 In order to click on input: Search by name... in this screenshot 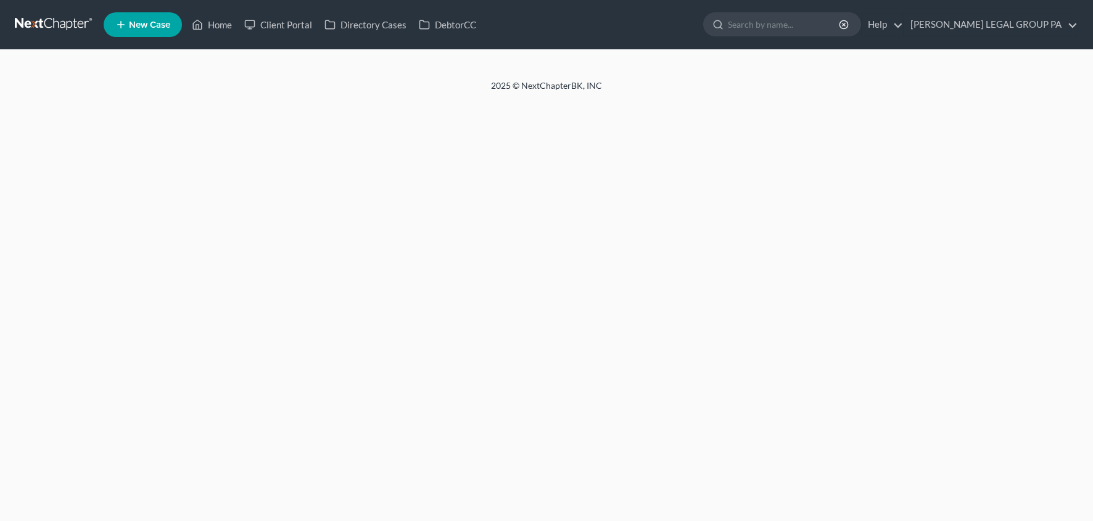, I will do `click(784, 24)`.